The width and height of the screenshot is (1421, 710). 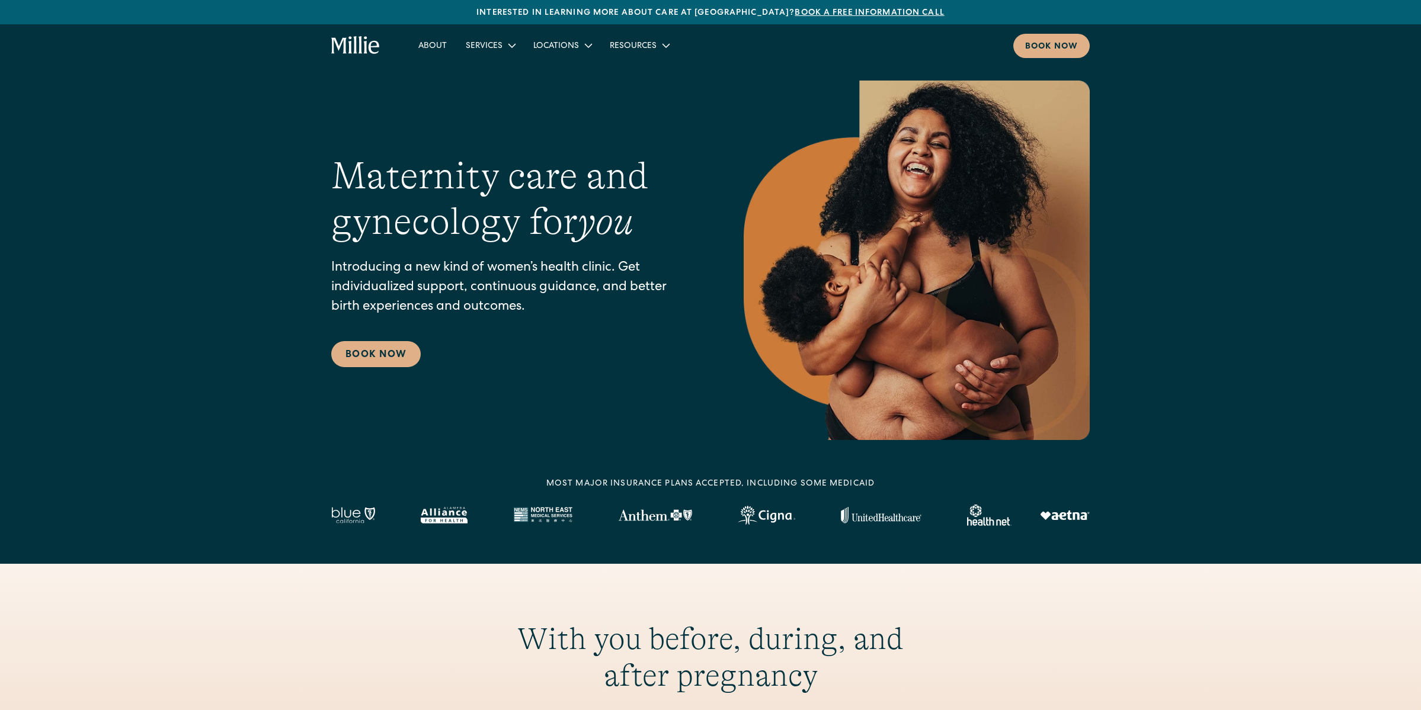 I want to click on a: Book now, so click(x=1051, y=46).